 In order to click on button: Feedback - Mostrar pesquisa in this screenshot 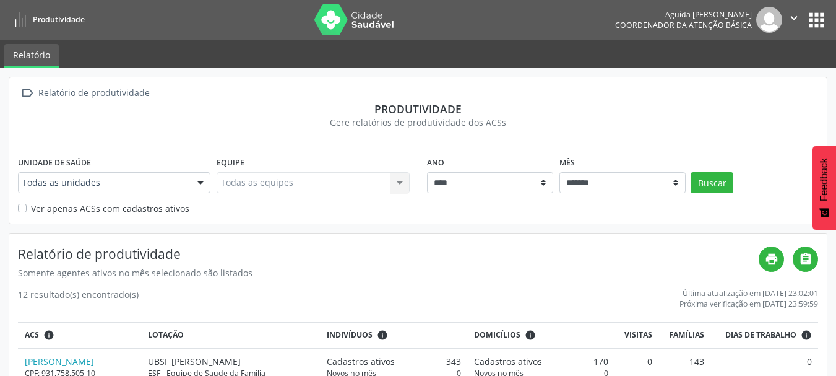, I will do `click(824, 188)`.